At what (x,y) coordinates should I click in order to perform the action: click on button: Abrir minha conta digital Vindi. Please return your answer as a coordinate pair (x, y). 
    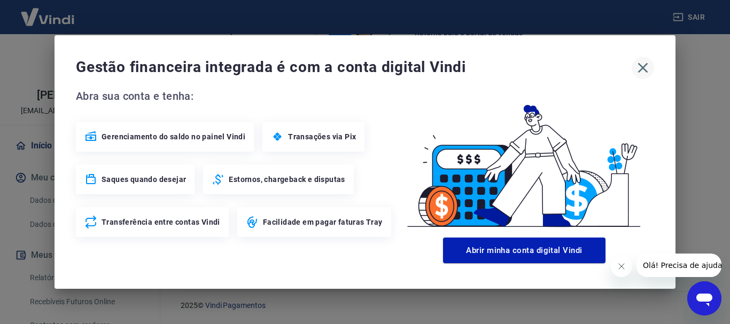
    Looking at the image, I should click on (524, 251).